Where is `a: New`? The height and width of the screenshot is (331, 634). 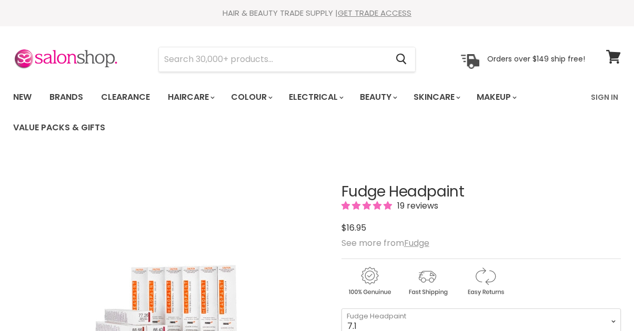 a: New is located at coordinates (22, 97).